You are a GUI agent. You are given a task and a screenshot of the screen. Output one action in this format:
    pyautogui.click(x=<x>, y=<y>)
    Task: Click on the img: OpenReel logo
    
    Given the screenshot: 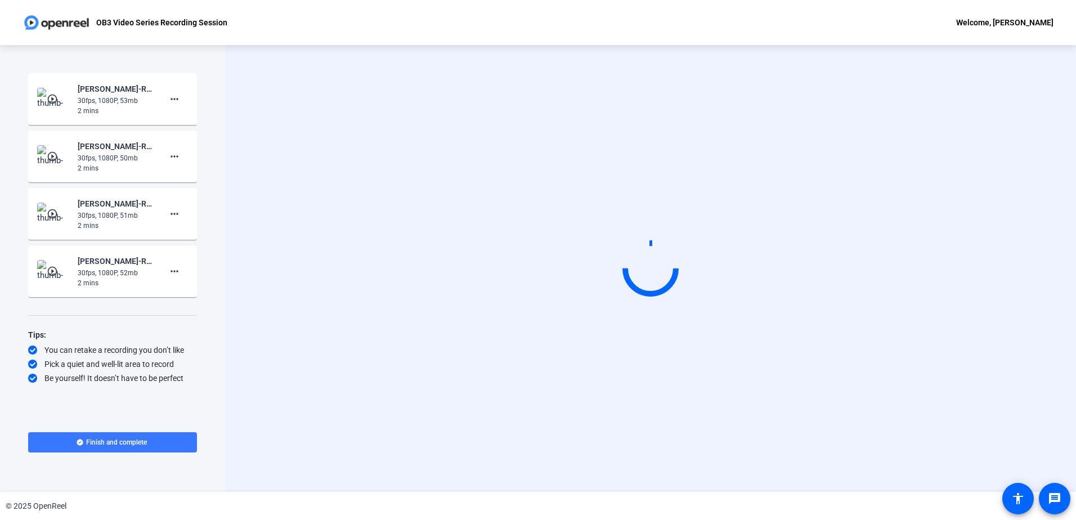 What is the action you would take?
    pyautogui.click(x=56, y=23)
    